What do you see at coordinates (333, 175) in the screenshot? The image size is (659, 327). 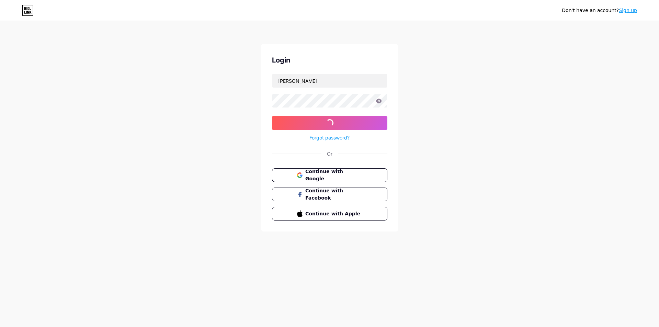 I see `span: Continue with Google` at bounding box center [333, 175].